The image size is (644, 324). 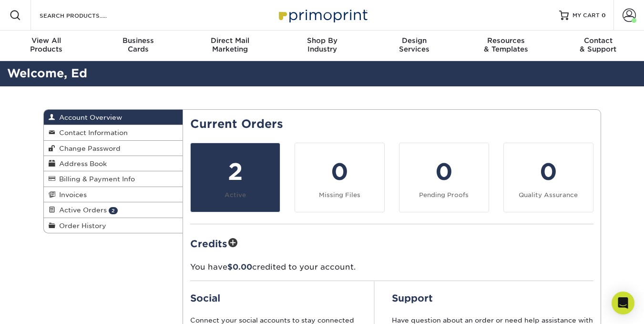 What do you see at coordinates (113, 210) in the screenshot?
I see `a: Active Orders 2` at bounding box center [113, 210].